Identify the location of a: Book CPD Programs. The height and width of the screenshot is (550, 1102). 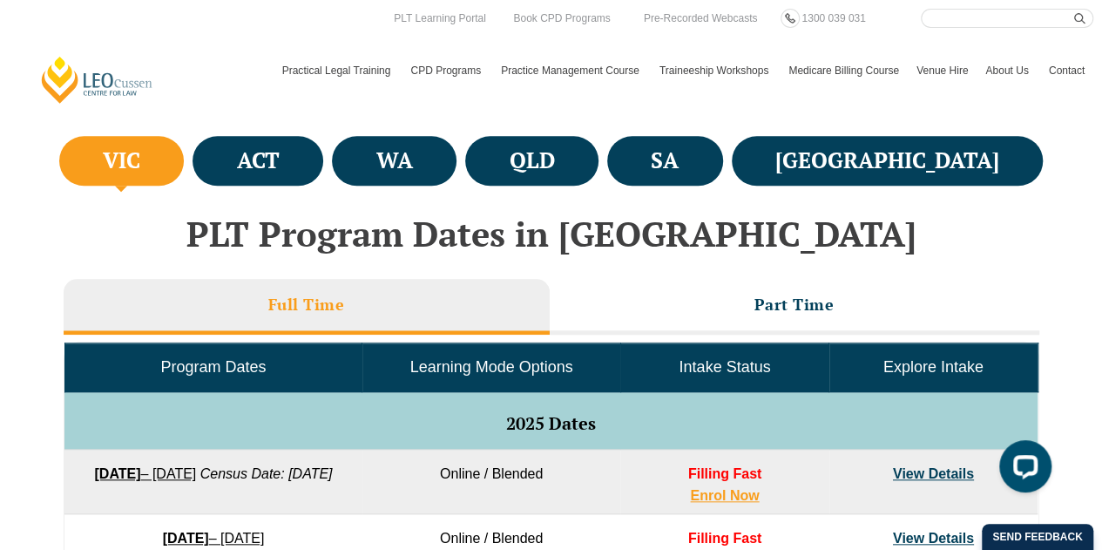
(561, 18).